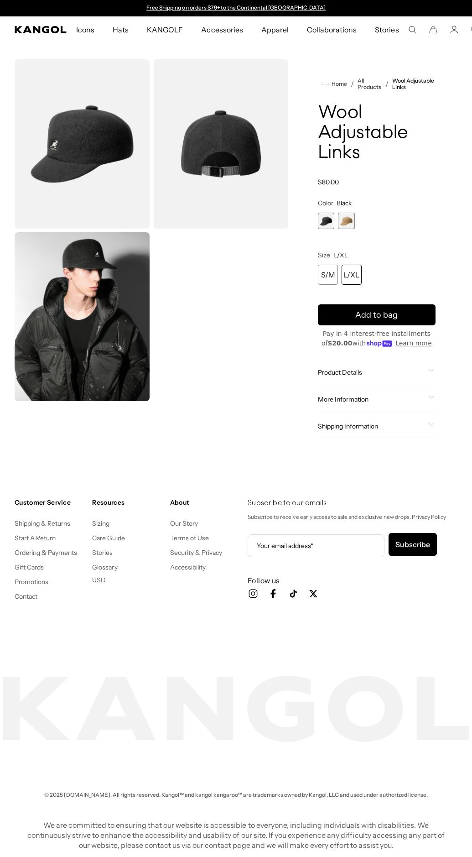 The width and height of the screenshot is (472, 857). What do you see at coordinates (371, 426) in the screenshot?
I see `span: Shipping Information` at bounding box center [371, 426].